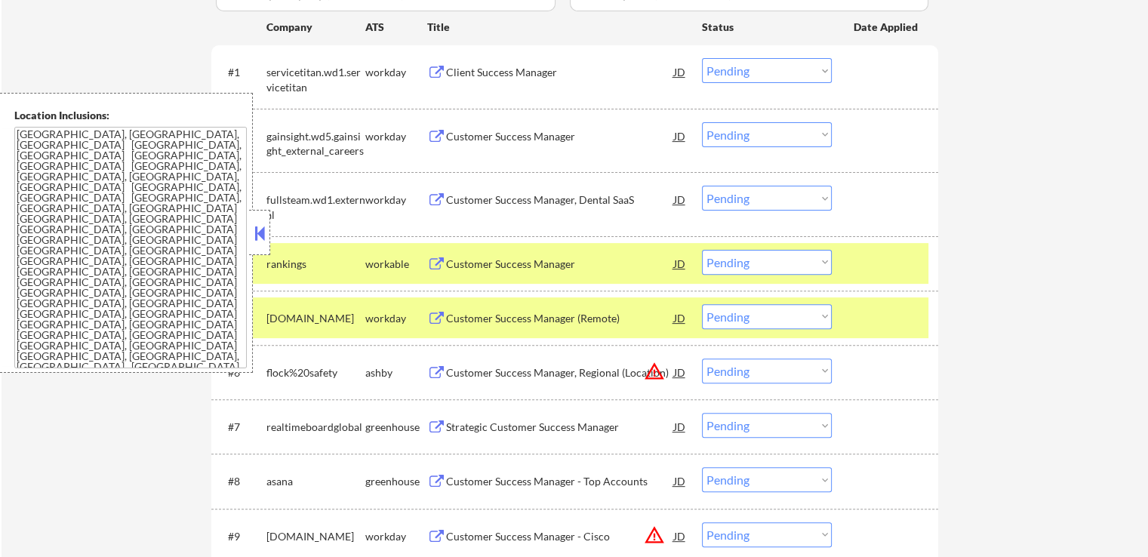  What do you see at coordinates (241, 72) in the screenshot?
I see `div: #1` at bounding box center [241, 72].